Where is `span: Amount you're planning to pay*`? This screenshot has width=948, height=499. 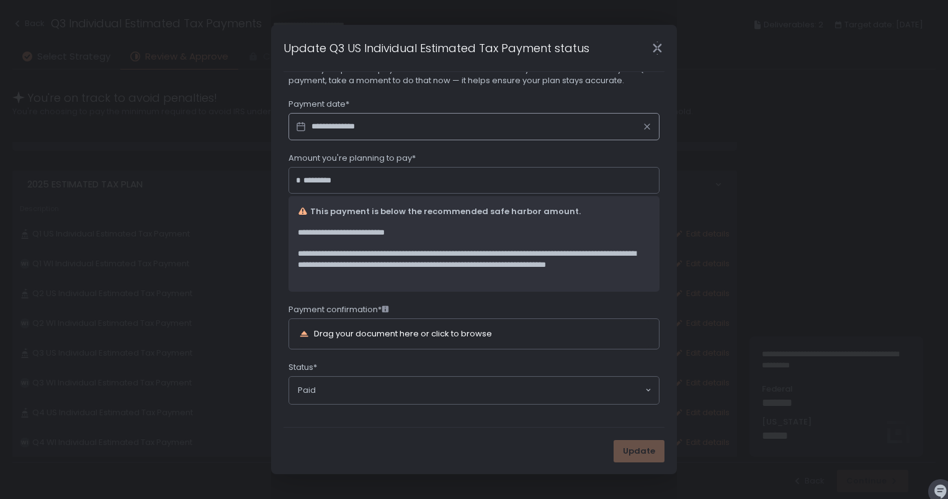
span: Amount you're planning to pay* is located at coordinates (352, 158).